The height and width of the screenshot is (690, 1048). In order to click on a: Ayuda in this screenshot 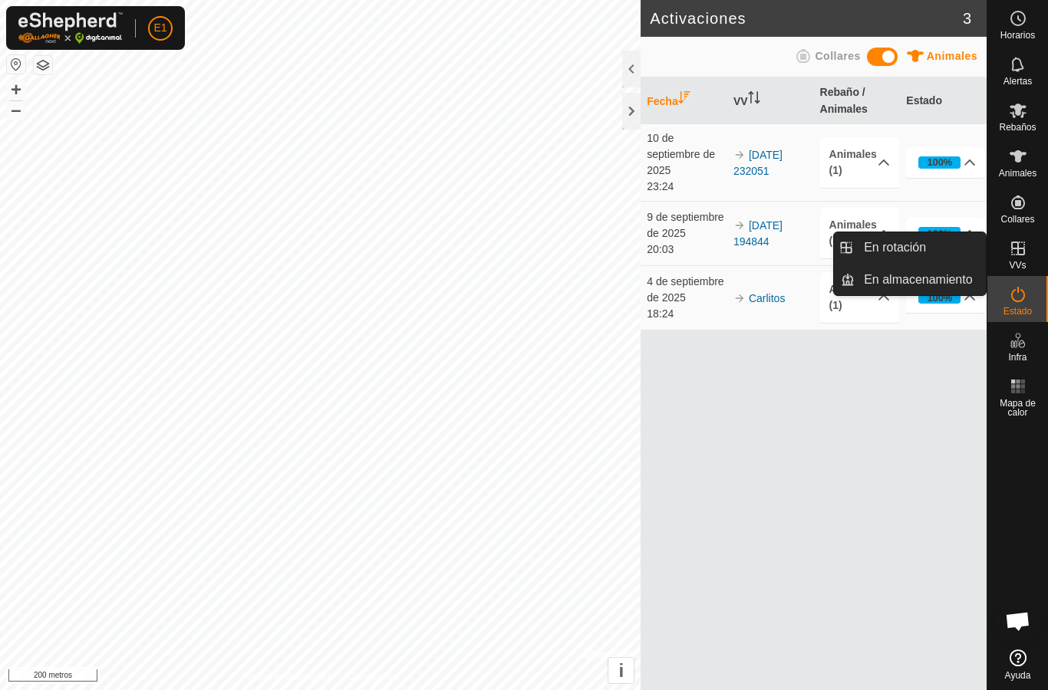, I will do `click(1017, 665)`.